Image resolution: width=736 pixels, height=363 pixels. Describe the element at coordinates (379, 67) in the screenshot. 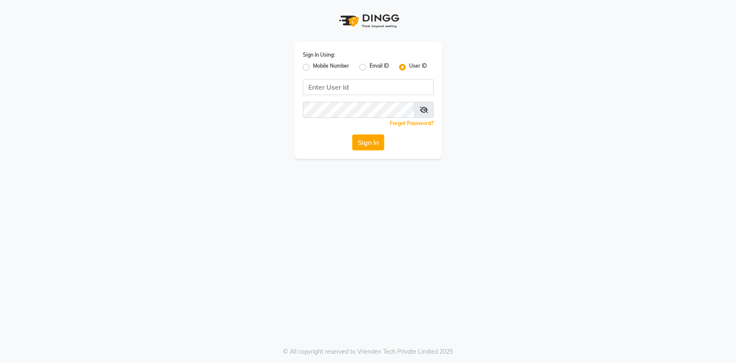

I see `label: Email ID` at that location.